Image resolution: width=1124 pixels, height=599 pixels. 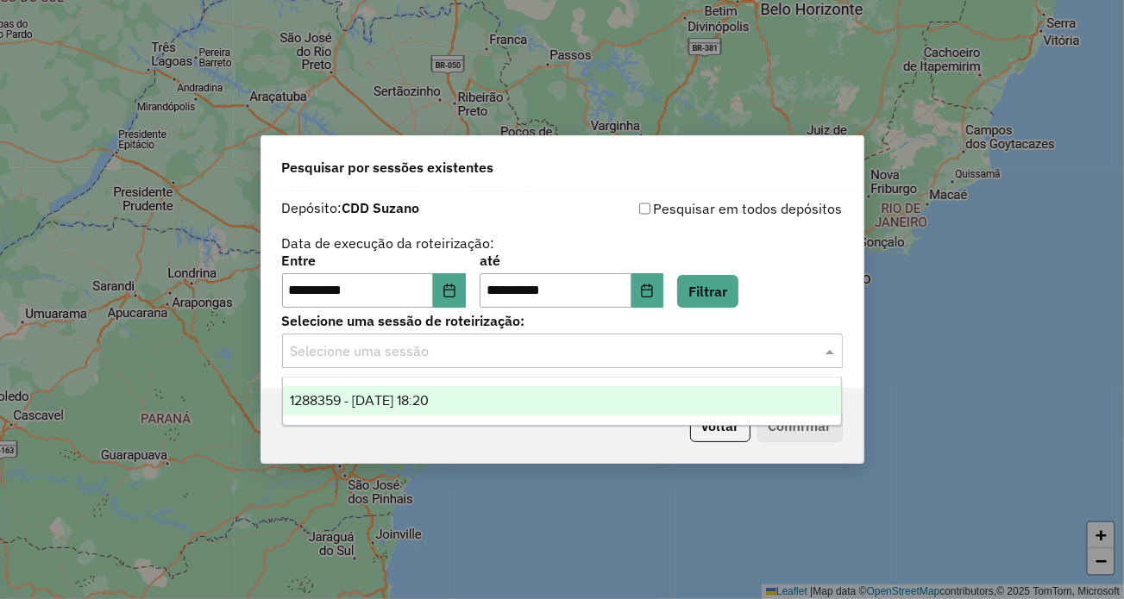 I want to click on strong: CDD Suzano, so click(x=381, y=208).